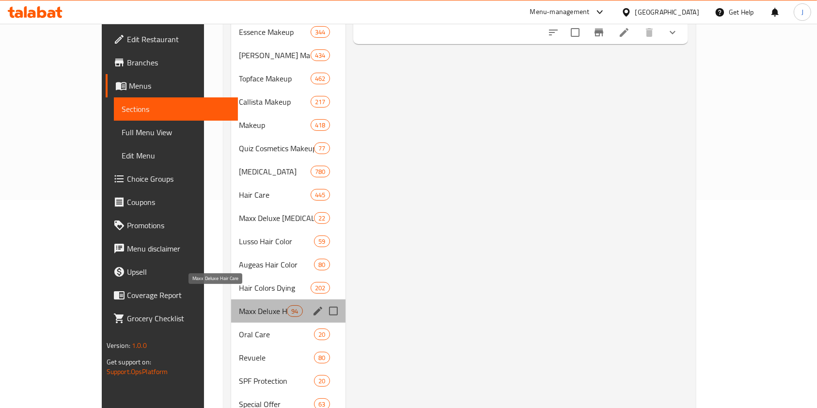  What do you see at coordinates (320, 288) in the screenshot?
I see `span: 202` at bounding box center [320, 288].